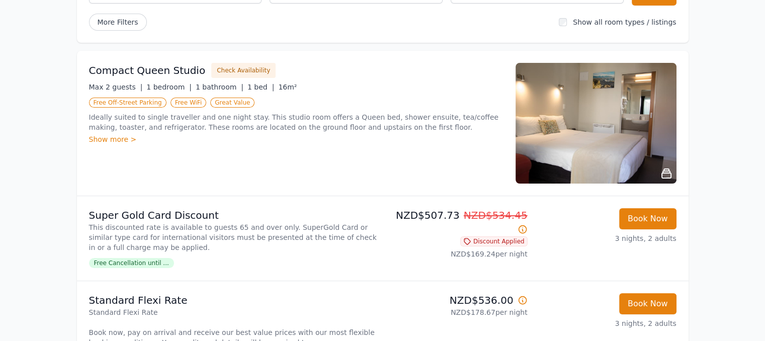 This screenshot has height=341, width=765. I want to click on span: Great Value, so click(232, 103).